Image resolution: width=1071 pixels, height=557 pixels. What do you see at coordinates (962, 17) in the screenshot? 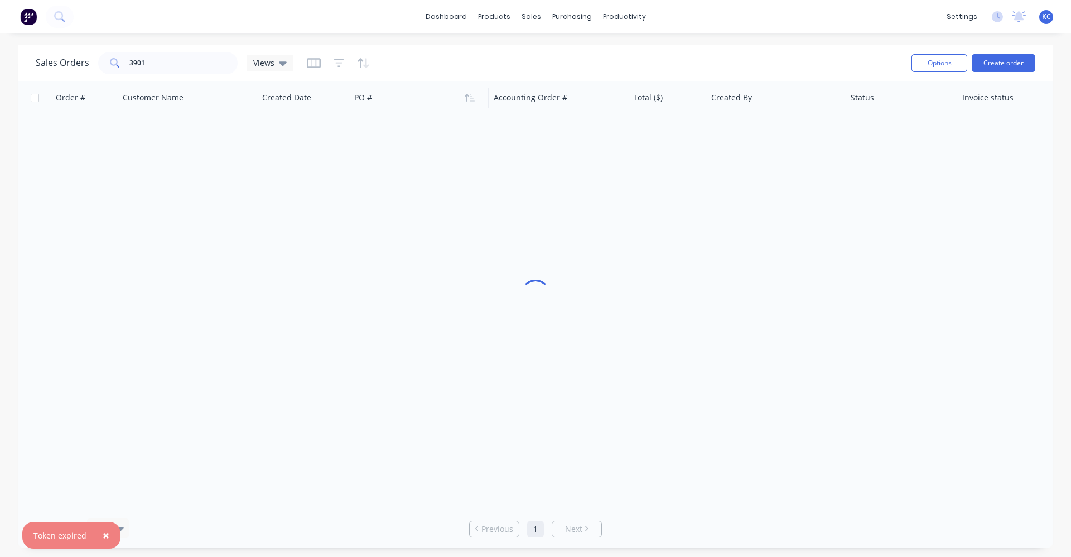
I see `div: settings` at bounding box center [962, 17].